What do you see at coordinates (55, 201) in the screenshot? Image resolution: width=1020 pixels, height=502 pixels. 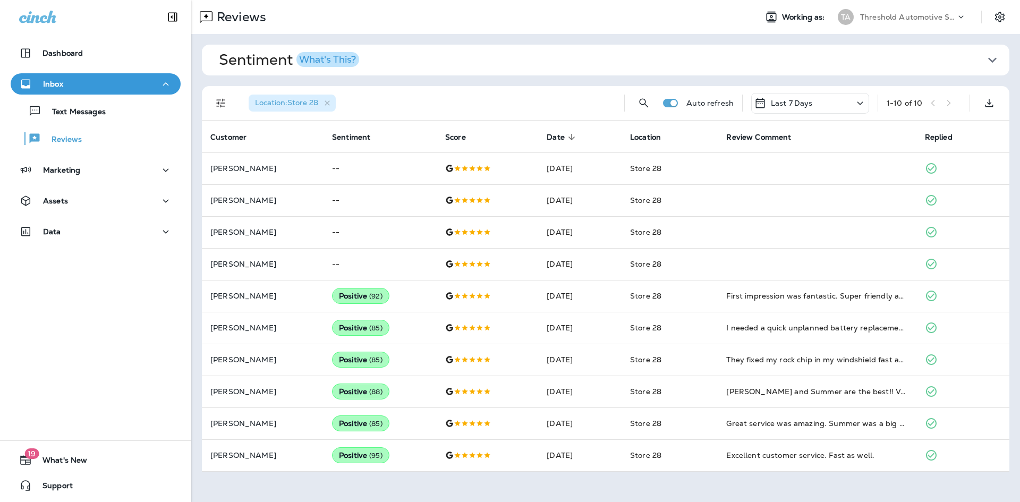 I see `p: Assets` at bounding box center [55, 201].